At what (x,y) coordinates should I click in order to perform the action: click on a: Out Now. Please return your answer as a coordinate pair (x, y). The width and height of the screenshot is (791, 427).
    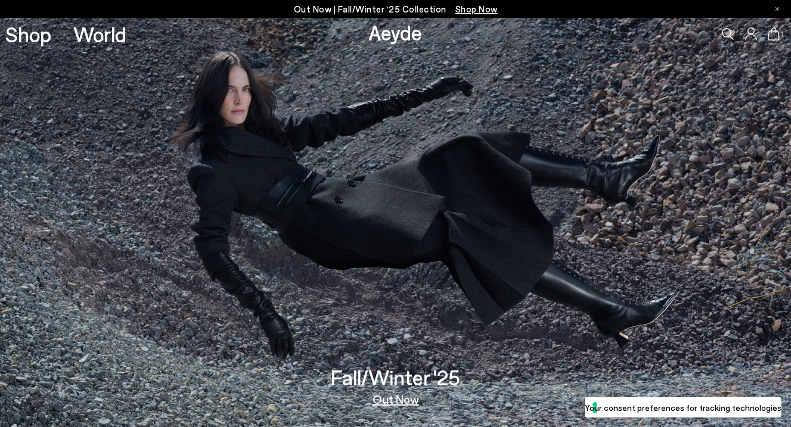
    Looking at the image, I should click on (396, 399).